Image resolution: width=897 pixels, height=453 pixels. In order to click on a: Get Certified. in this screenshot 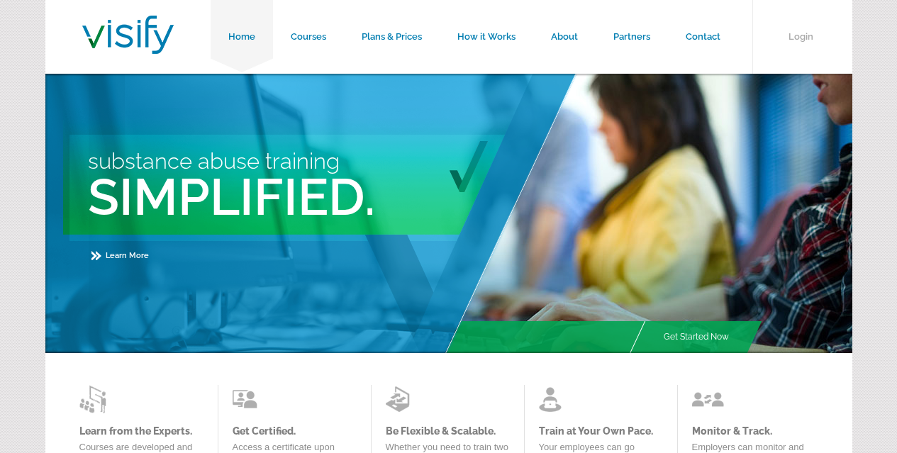, I will do `click(294, 431)`.